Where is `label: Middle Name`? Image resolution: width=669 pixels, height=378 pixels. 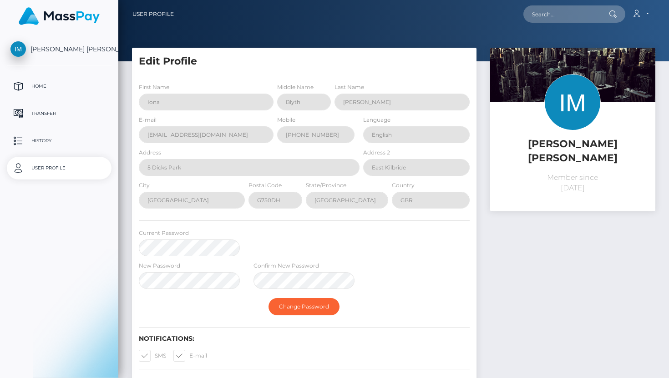 label: Middle Name is located at coordinates (295, 87).